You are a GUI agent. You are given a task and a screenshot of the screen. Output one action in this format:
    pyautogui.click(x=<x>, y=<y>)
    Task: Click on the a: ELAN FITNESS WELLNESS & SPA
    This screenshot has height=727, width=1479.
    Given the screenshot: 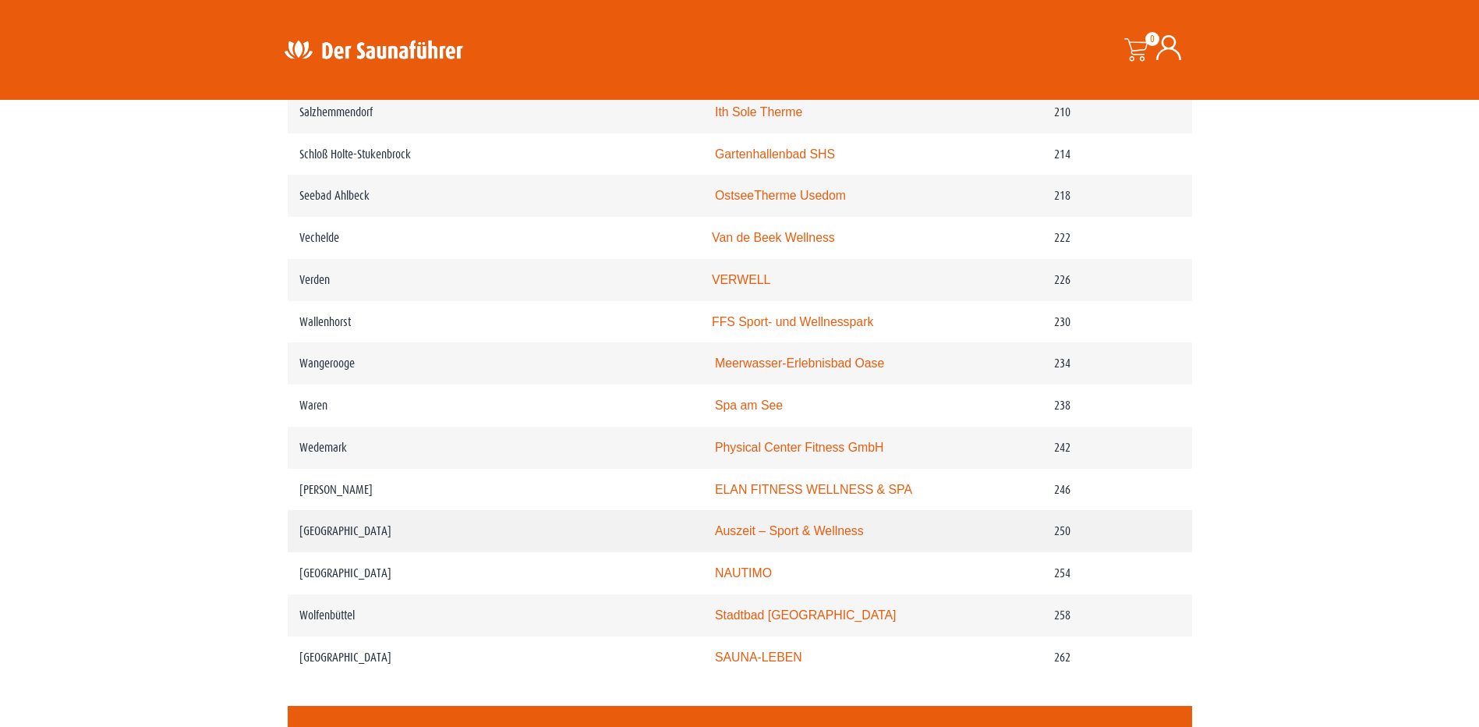 What is the action you would take?
    pyautogui.click(x=813, y=489)
    